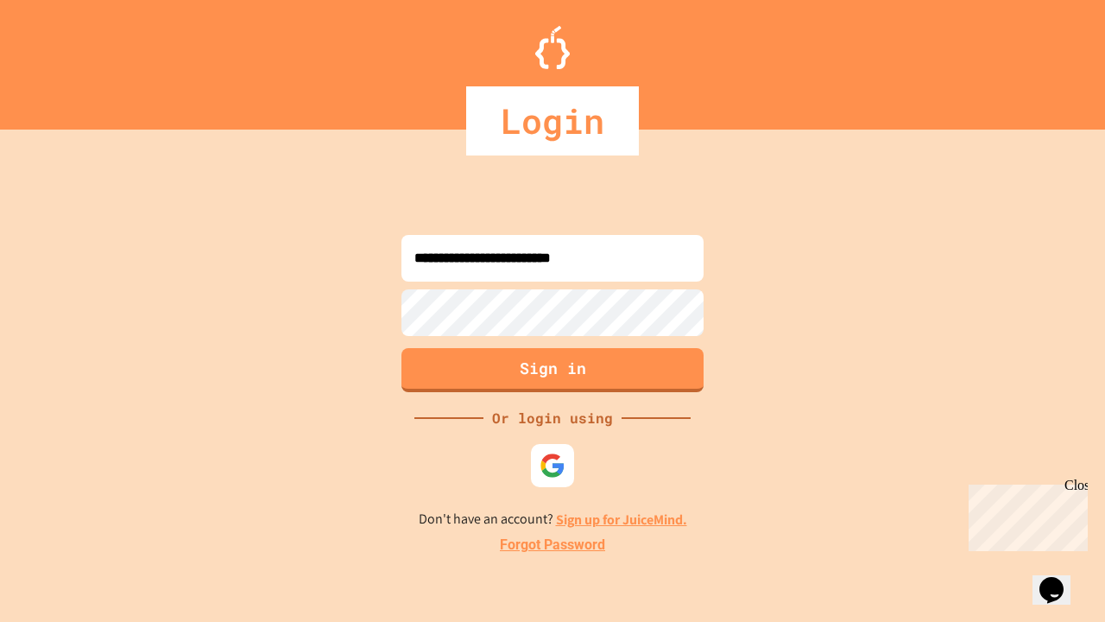 This screenshot has height=622, width=1105. Describe the element at coordinates (553, 418) in the screenshot. I see `div: Or login using` at that location.